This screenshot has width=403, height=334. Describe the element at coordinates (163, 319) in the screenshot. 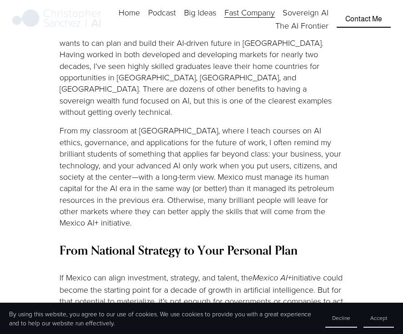

I see `p: By using this website, you agree to our use of cookies. We use cookies to provide you with a grea...` at that location.